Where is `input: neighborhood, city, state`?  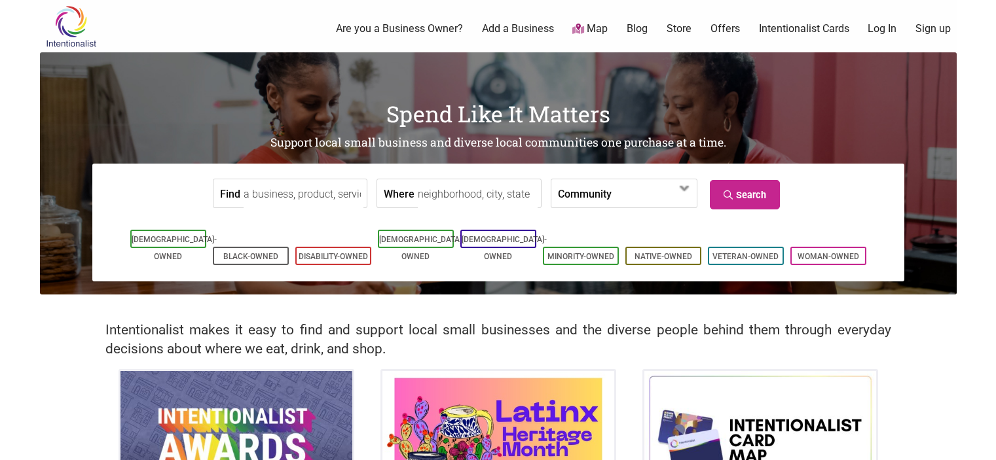
input: neighborhood, city, state is located at coordinates (477, 194).